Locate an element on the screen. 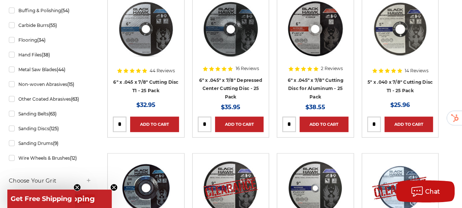 This screenshot has width=462, height=208. a: 6" x .045" x 7/8" Depressed Center Cutting Disc - 25 Pack is located at coordinates (231, 88).